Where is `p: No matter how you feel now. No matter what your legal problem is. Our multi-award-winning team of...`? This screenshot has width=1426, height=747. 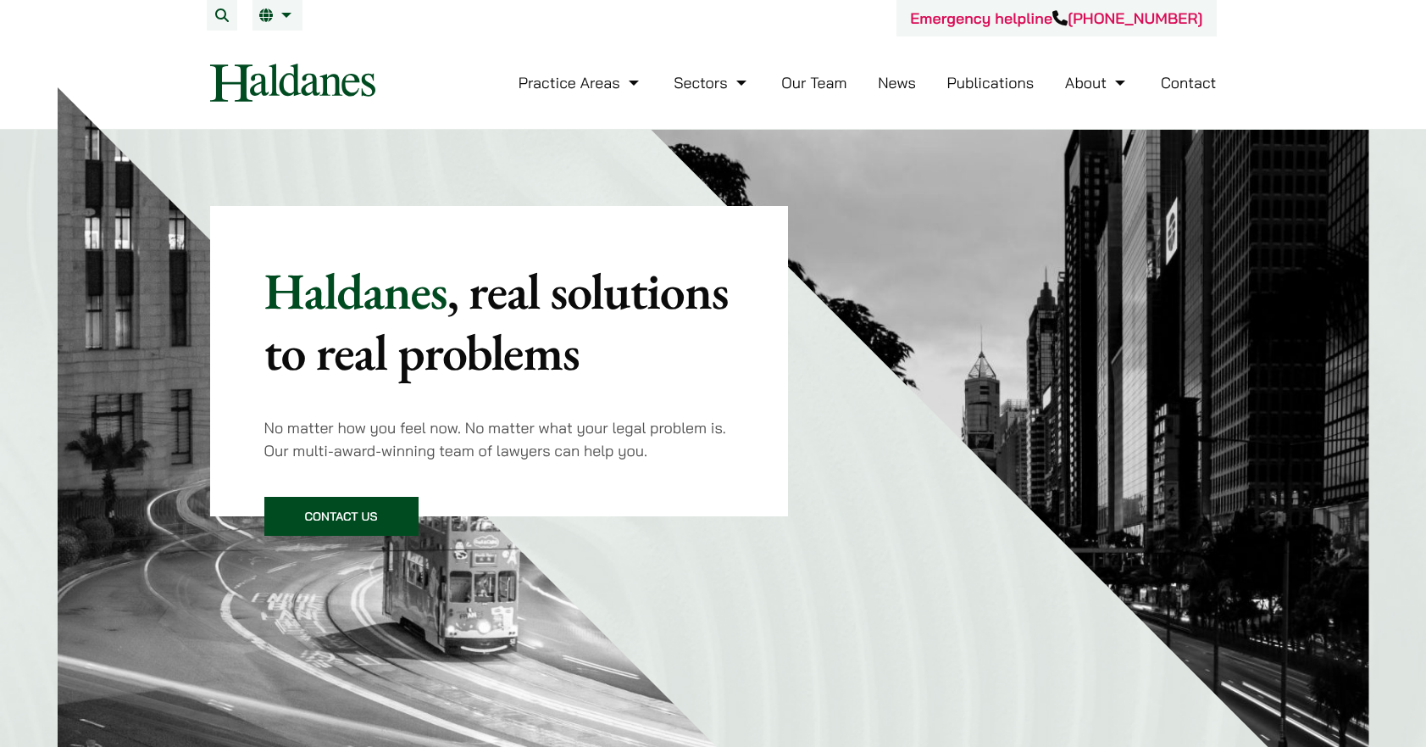
p: No matter how you feel now. No matter what your legal problem is. Our multi-award-winning team of... is located at coordinates (499, 439).